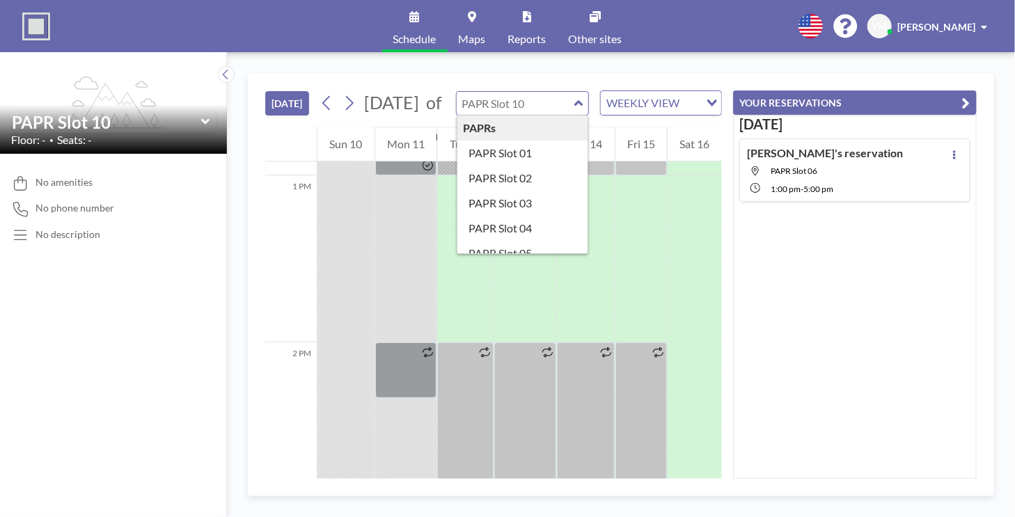 The image size is (1015, 517). Describe the element at coordinates (641, 144) in the screenshot. I see `div: Fri 15` at that location.